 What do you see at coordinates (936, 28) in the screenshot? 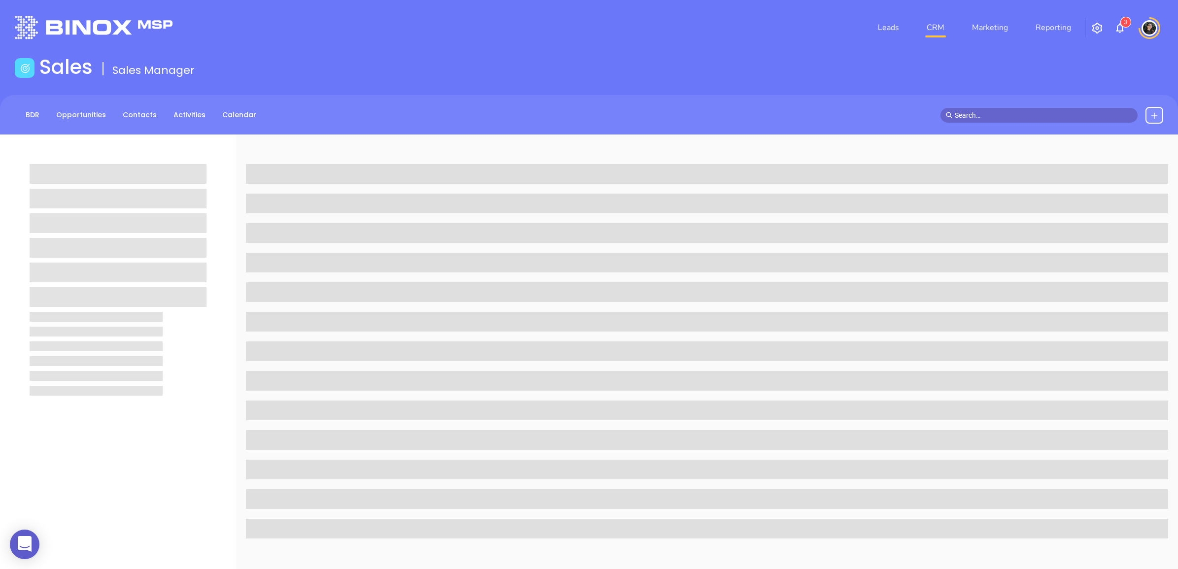
I see `a: CRM` at bounding box center [936, 28].